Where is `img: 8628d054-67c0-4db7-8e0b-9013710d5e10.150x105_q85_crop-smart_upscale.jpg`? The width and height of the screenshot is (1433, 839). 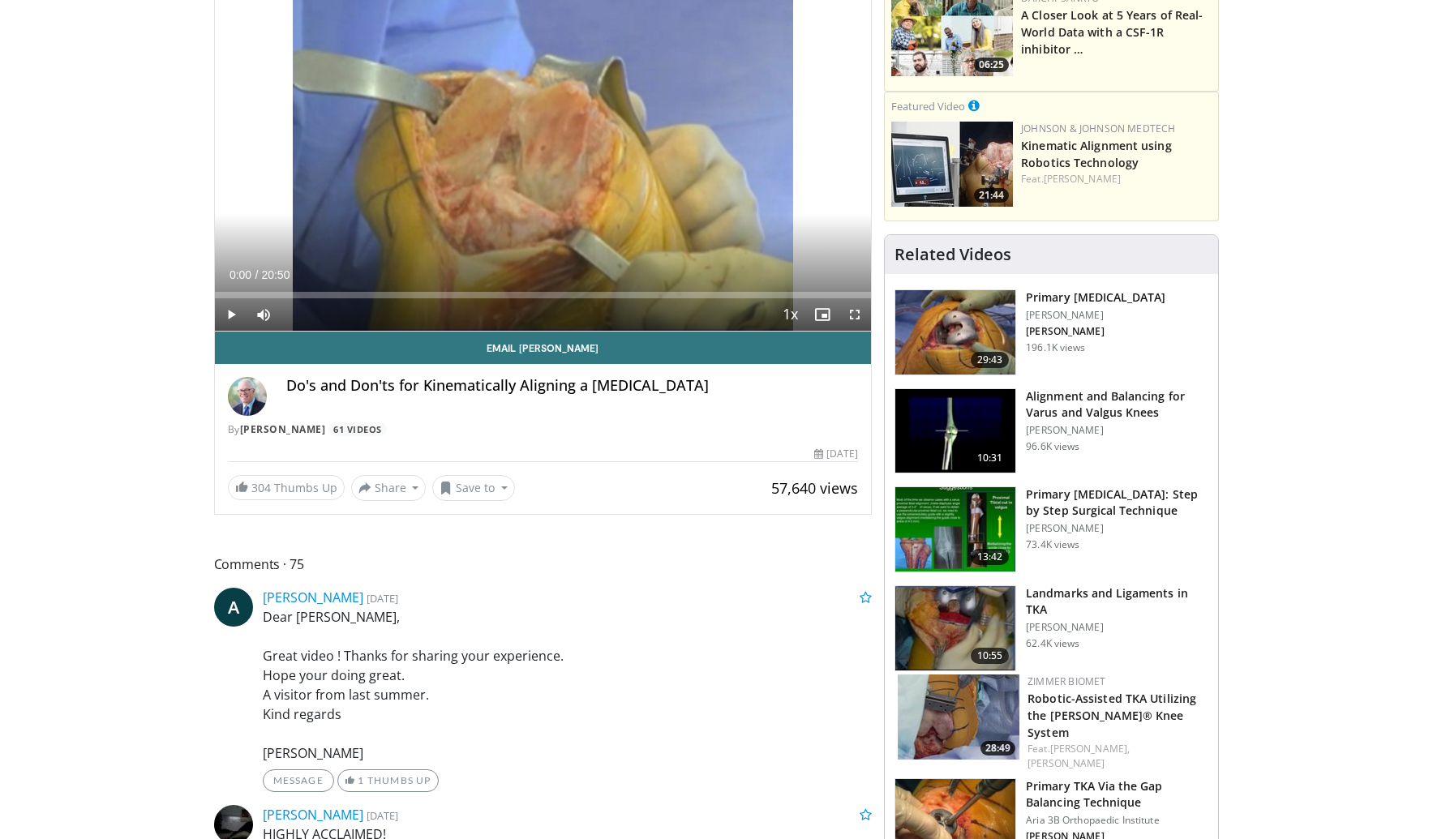 img: 8628d054-67c0-4db7-8e0b-9013710d5e10.150x105_q85_crop-smart_upscale.jpg is located at coordinates (959, 717).